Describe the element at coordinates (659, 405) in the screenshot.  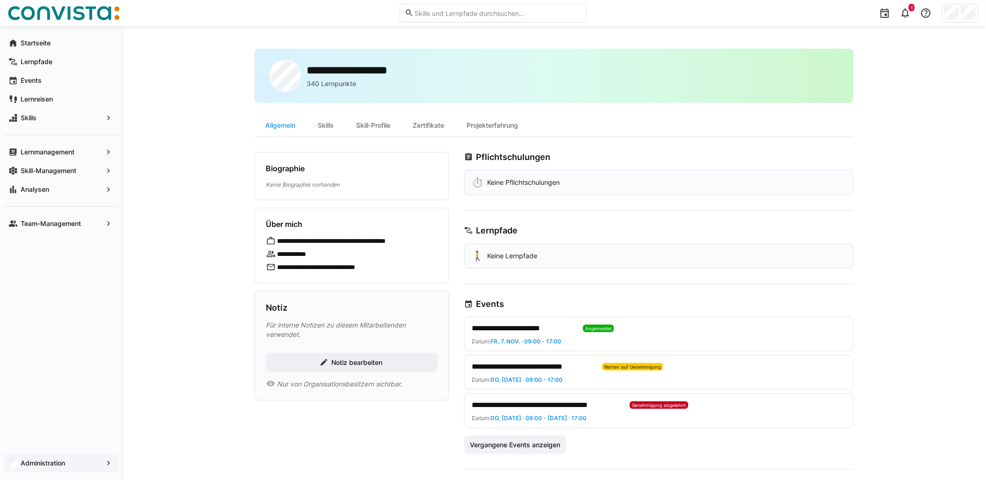
I see `span: Genehmigung abgelehnt` at that location.